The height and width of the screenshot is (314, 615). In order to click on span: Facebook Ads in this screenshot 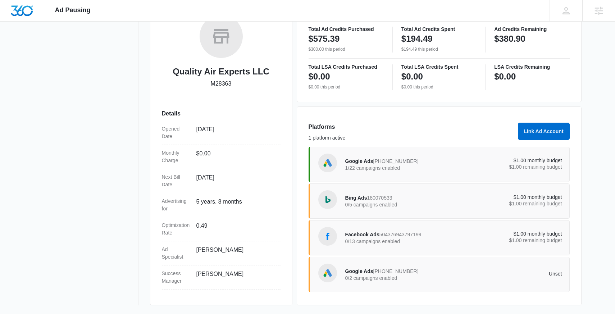, I will do `click(362, 235)`.